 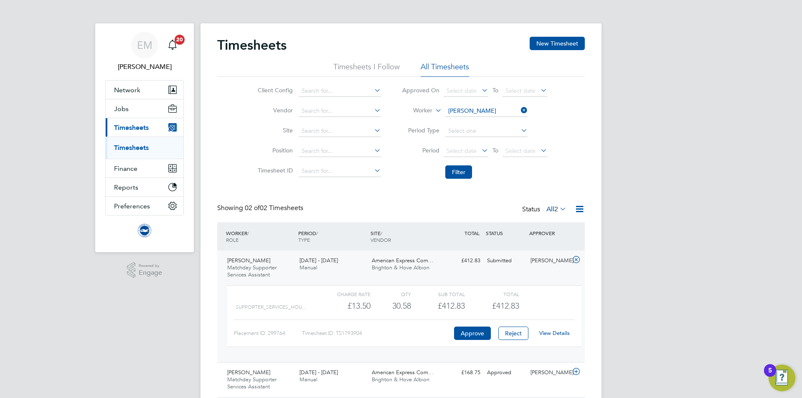 I want to click on h2: Timesheets, so click(x=252, y=45).